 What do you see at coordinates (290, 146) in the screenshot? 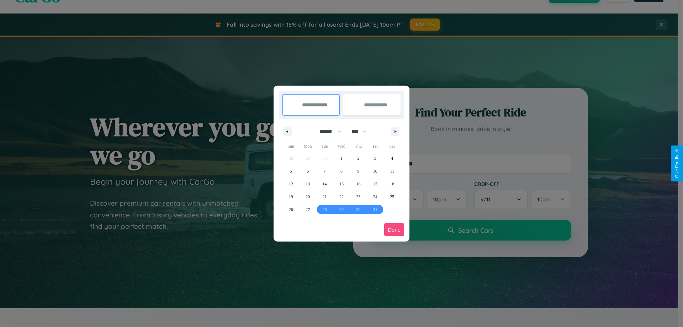
I see `span: Sun` at bounding box center [290, 146].